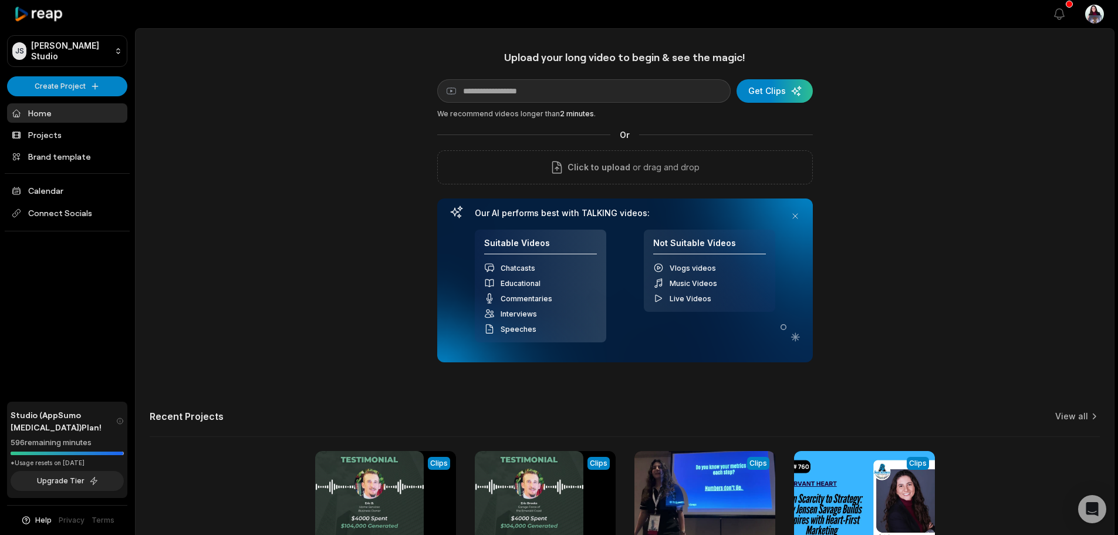  Describe the element at coordinates (67, 156) in the screenshot. I see `a: Brand template` at that location.